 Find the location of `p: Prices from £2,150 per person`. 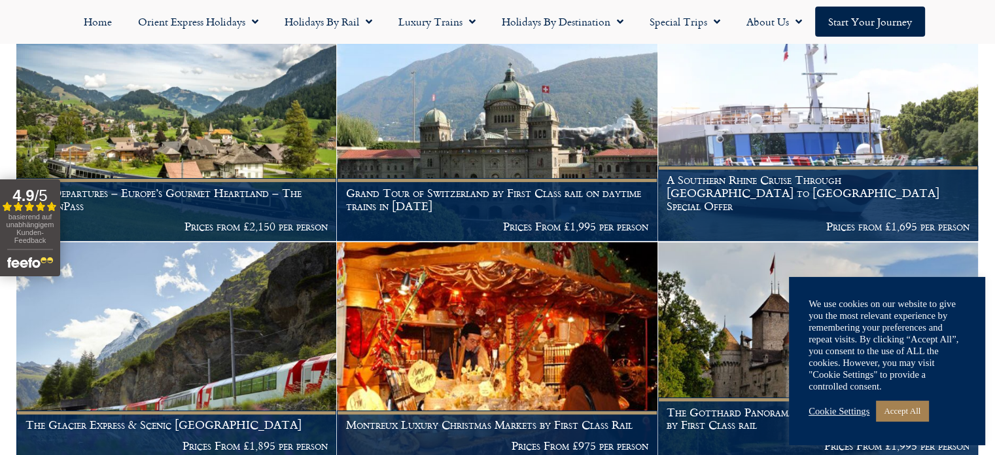

p: Prices from £2,150 per person is located at coordinates (177, 226).